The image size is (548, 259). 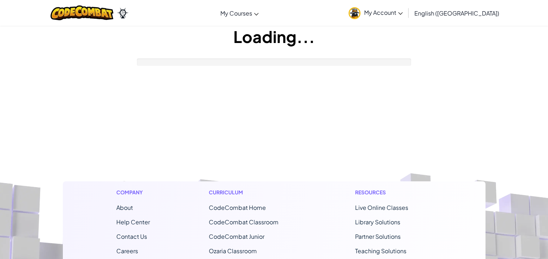 I want to click on a: My Courses, so click(x=240, y=13).